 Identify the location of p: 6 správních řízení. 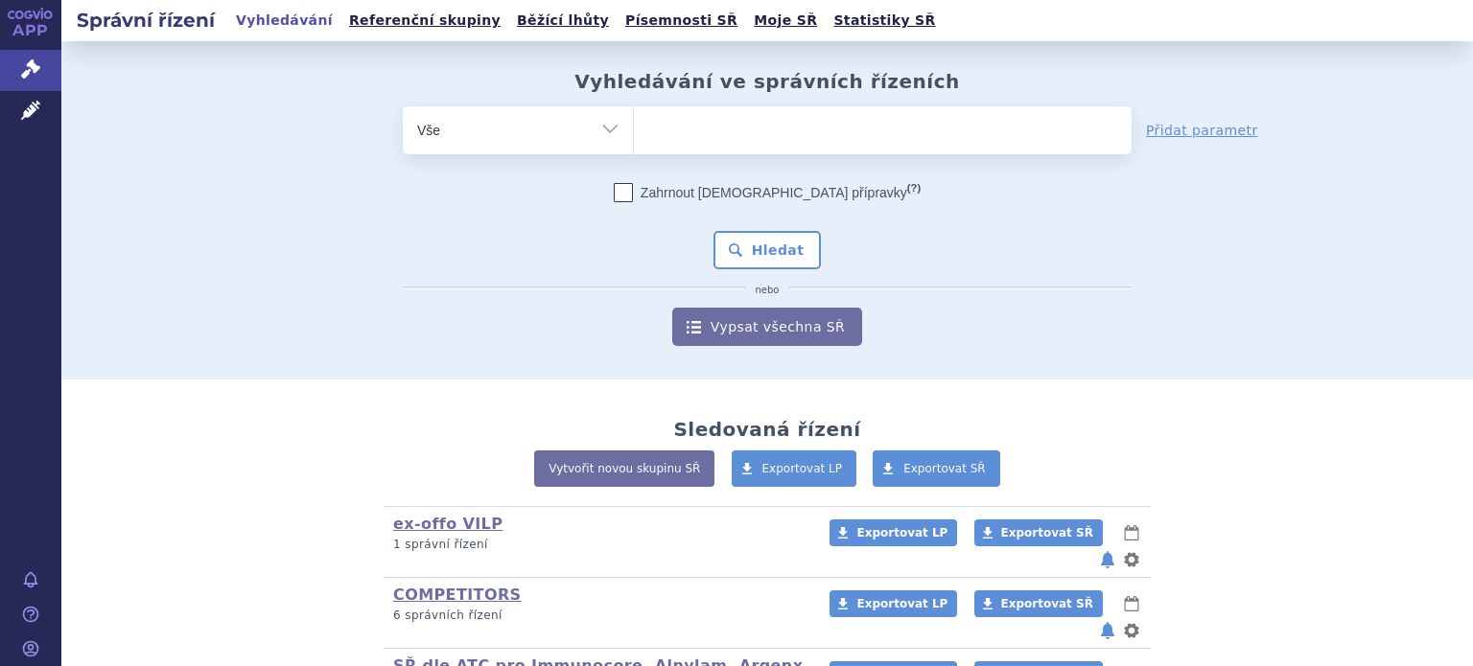
(598, 616).